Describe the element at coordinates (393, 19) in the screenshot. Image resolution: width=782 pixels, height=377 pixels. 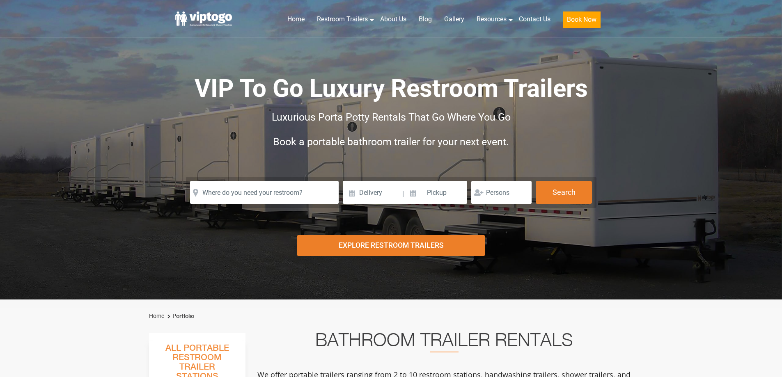
I see `a: About Us` at that location.